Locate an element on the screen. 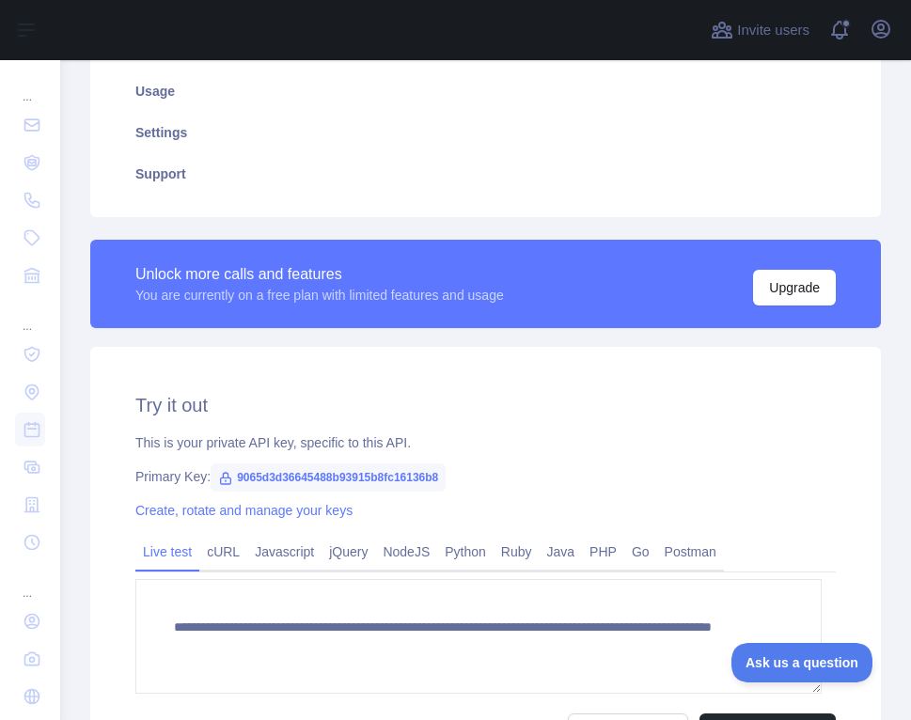  span: 9065d3d36645488b93915b8fc16136b8 is located at coordinates (328, 477).